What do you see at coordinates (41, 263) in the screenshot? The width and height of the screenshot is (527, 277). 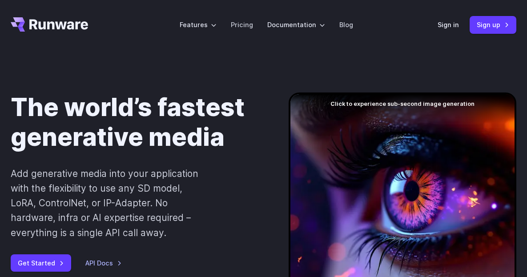 I see `a: Get Started` at bounding box center [41, 263].